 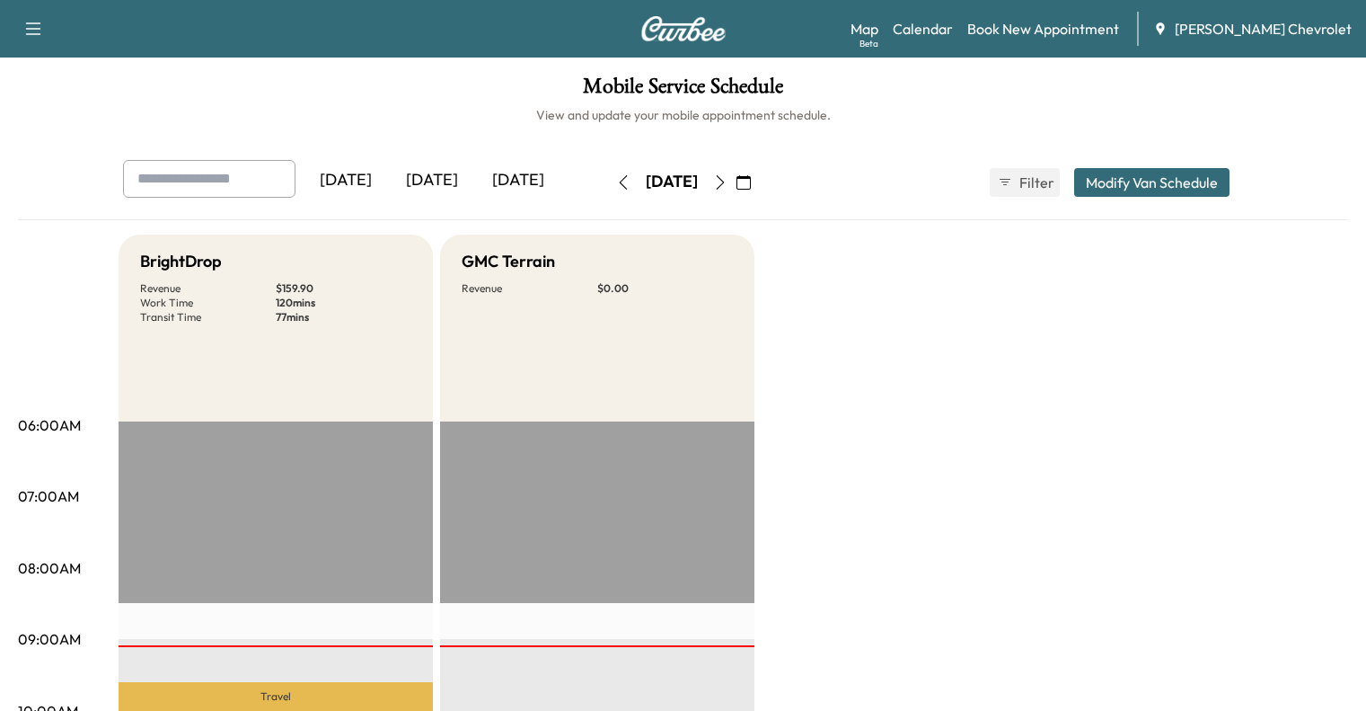 I want to click on div: Beta, so click(x=869, y=43).